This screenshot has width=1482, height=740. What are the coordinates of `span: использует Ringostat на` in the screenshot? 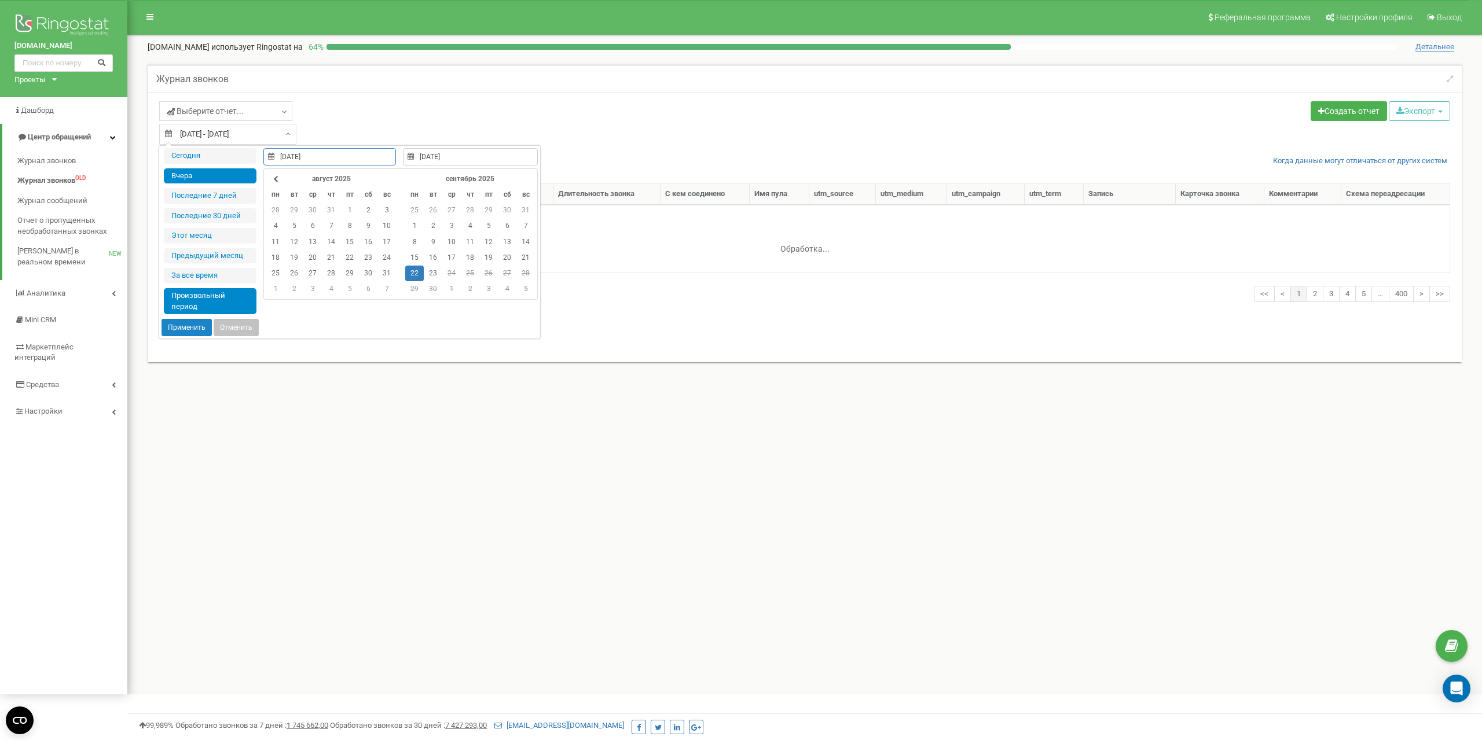 It's located at (257, 47).